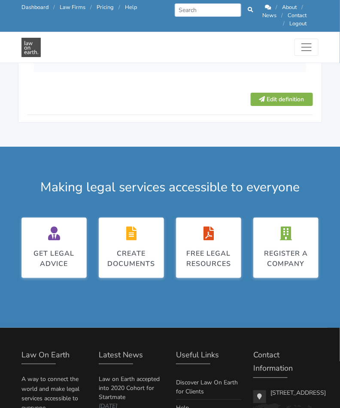 The image size is (340, 408). I want to click on a: Law on Earth accepted into 2020 Cohort for Startmate, so click(129, 388).